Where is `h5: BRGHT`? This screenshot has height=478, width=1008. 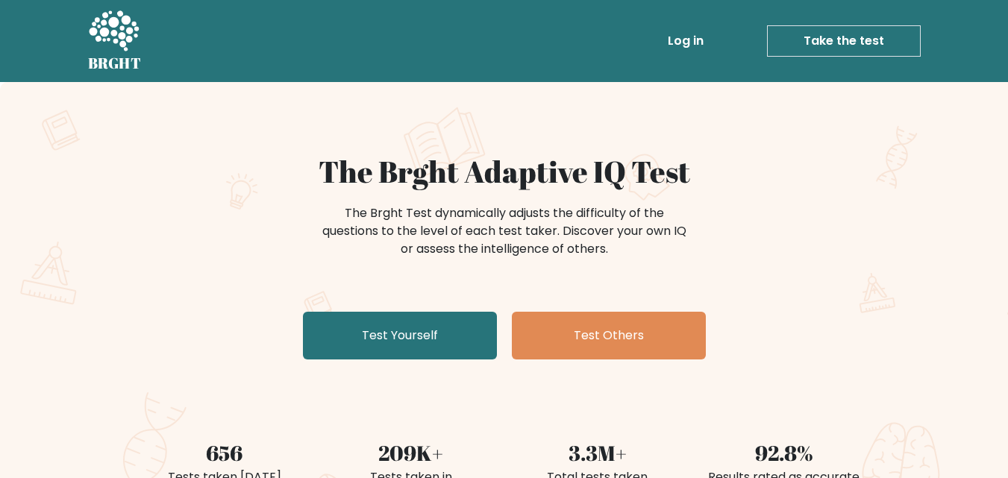
h5: BRGHT is located at coordinates (115, 63).